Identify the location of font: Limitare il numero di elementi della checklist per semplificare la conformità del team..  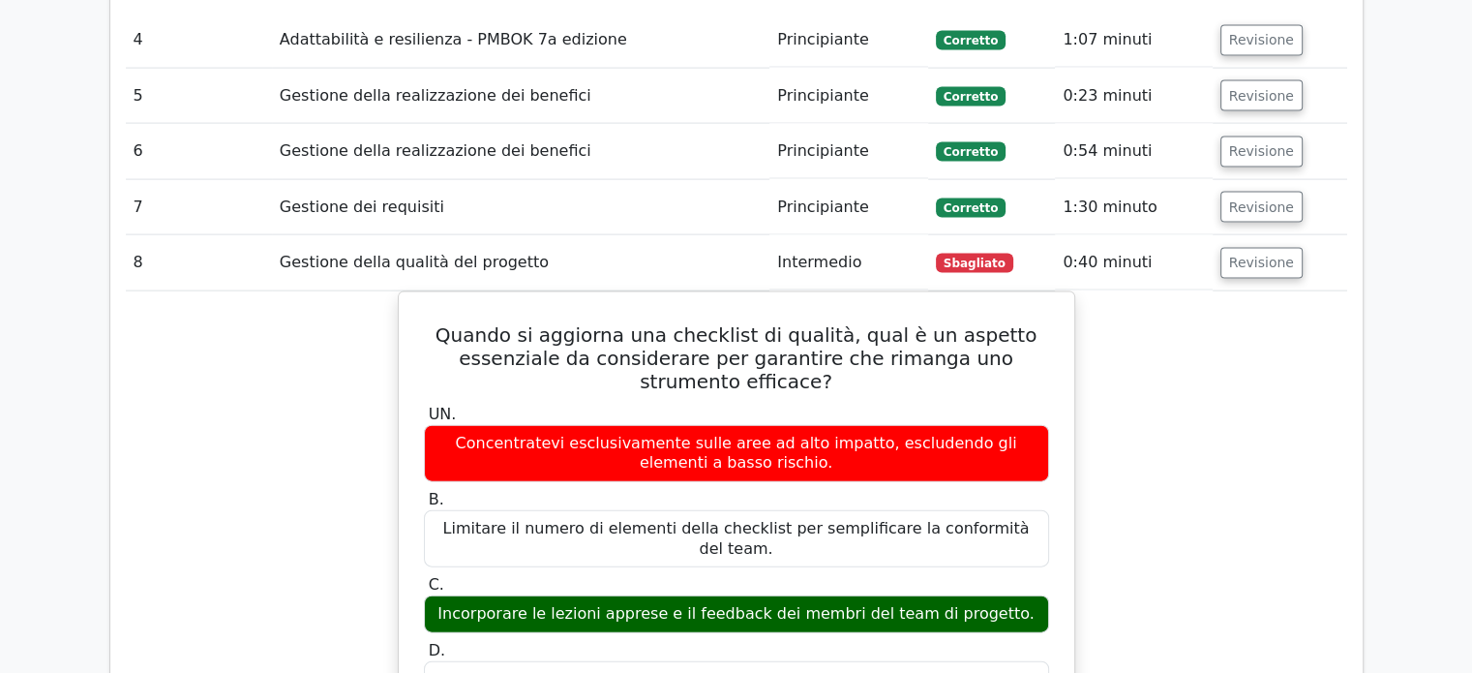
(735, 538).